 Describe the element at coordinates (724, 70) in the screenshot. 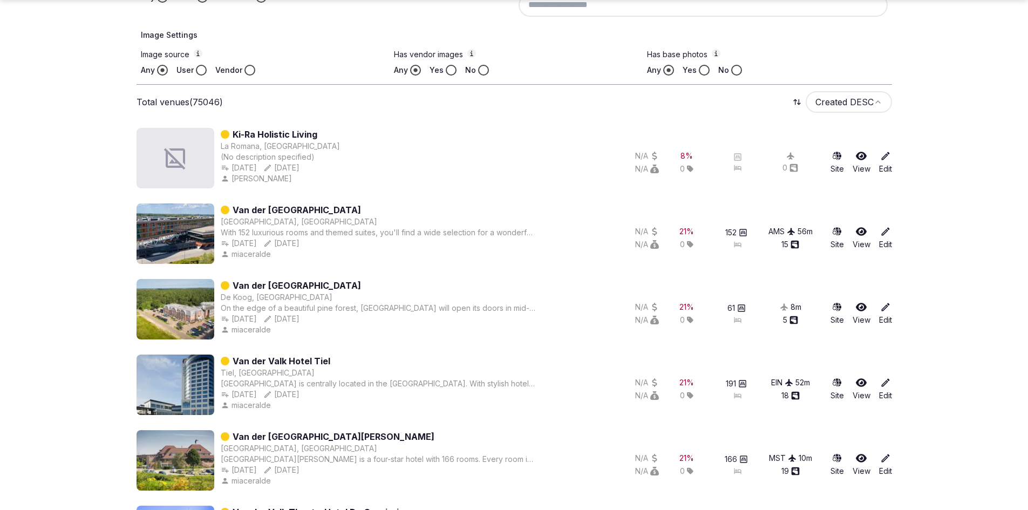

I see `label: No` at that location.